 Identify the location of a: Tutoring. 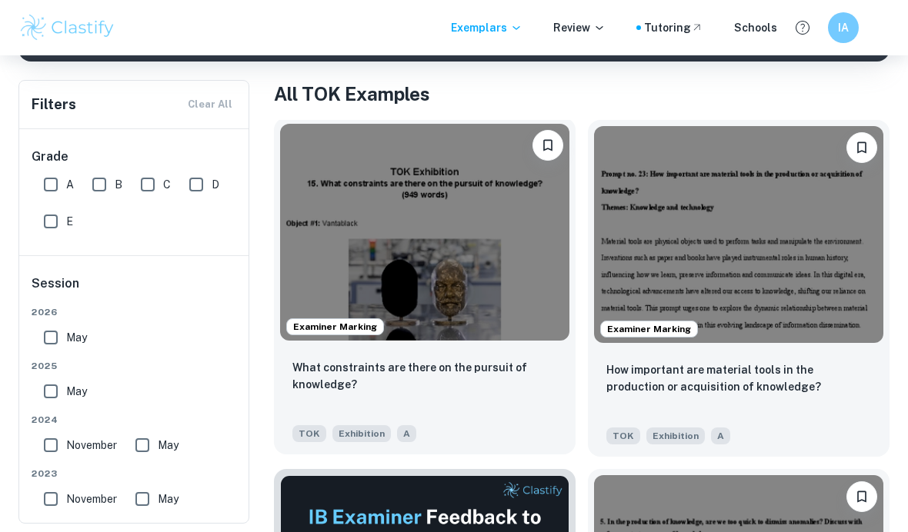
(673, 28).